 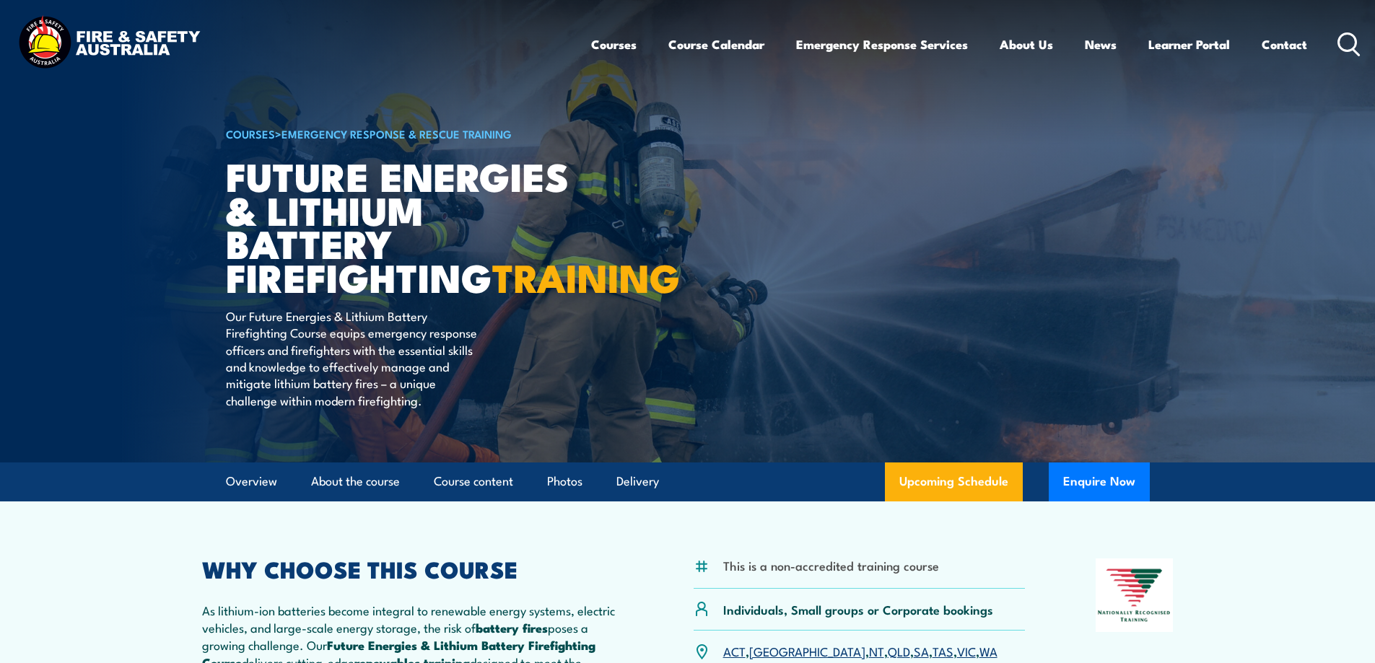 I want to click on a: QLD, so click(x=899, y=651).